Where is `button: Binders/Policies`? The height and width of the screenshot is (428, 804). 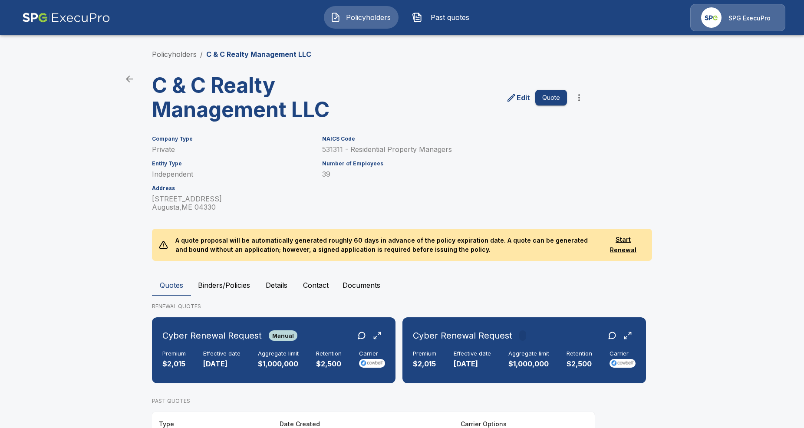 button: Binders/Policies is located at coordinates (224, 285).